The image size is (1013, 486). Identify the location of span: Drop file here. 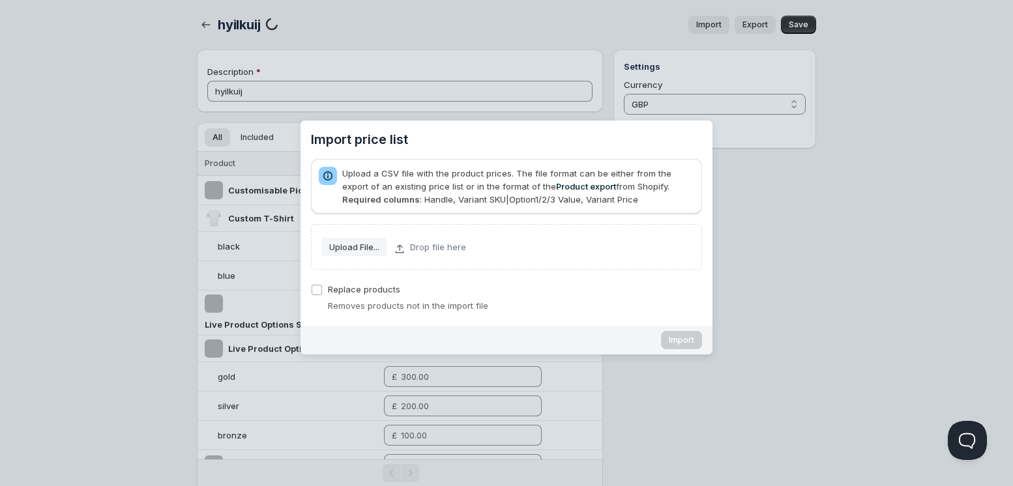
(438, 247).